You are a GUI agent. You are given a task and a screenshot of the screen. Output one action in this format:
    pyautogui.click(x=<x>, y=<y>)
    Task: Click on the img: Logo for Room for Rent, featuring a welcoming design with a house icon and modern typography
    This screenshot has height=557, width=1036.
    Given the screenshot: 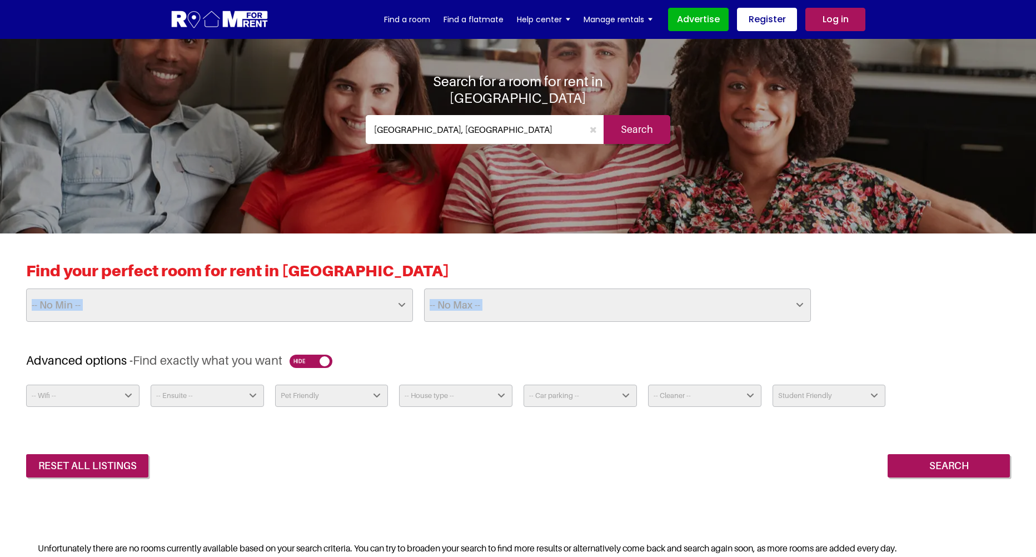 What is the action you would take?
    pyautogui.click(x=220, y=19)
    